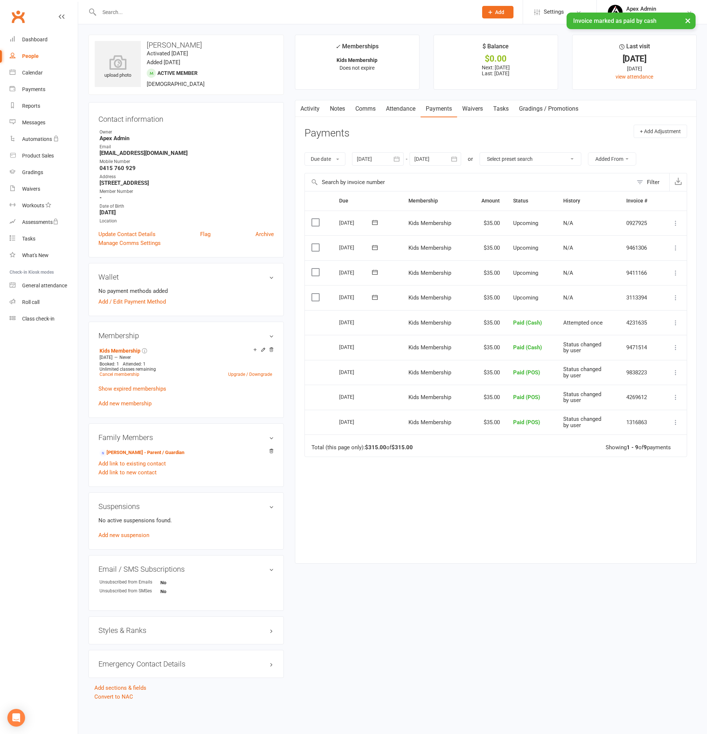 This screenshot has width=707, height=734. What do you see at coordinates (528, 347) in the screenshot?
I see `span: Paid (Cash)` at bounding box center [528, 347].